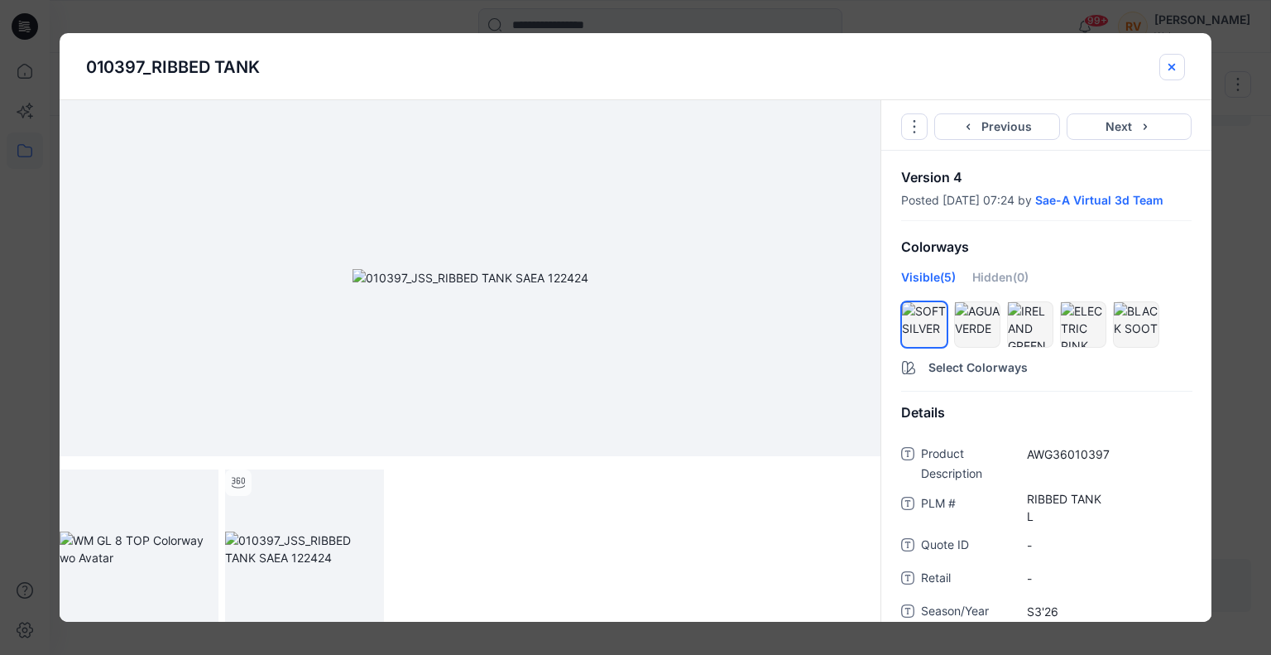 This screenshot has width=1271, height=655. What do you see at coordinates (1001, 283) in the screenshot?
I see `div: Hidden (0)` at bounding box center [1001, 283].